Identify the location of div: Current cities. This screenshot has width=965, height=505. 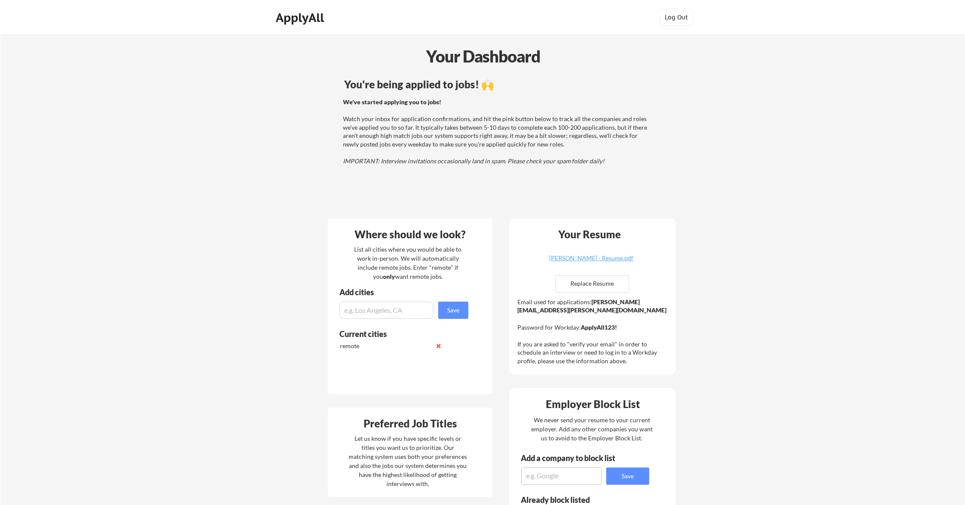
(399, 334).